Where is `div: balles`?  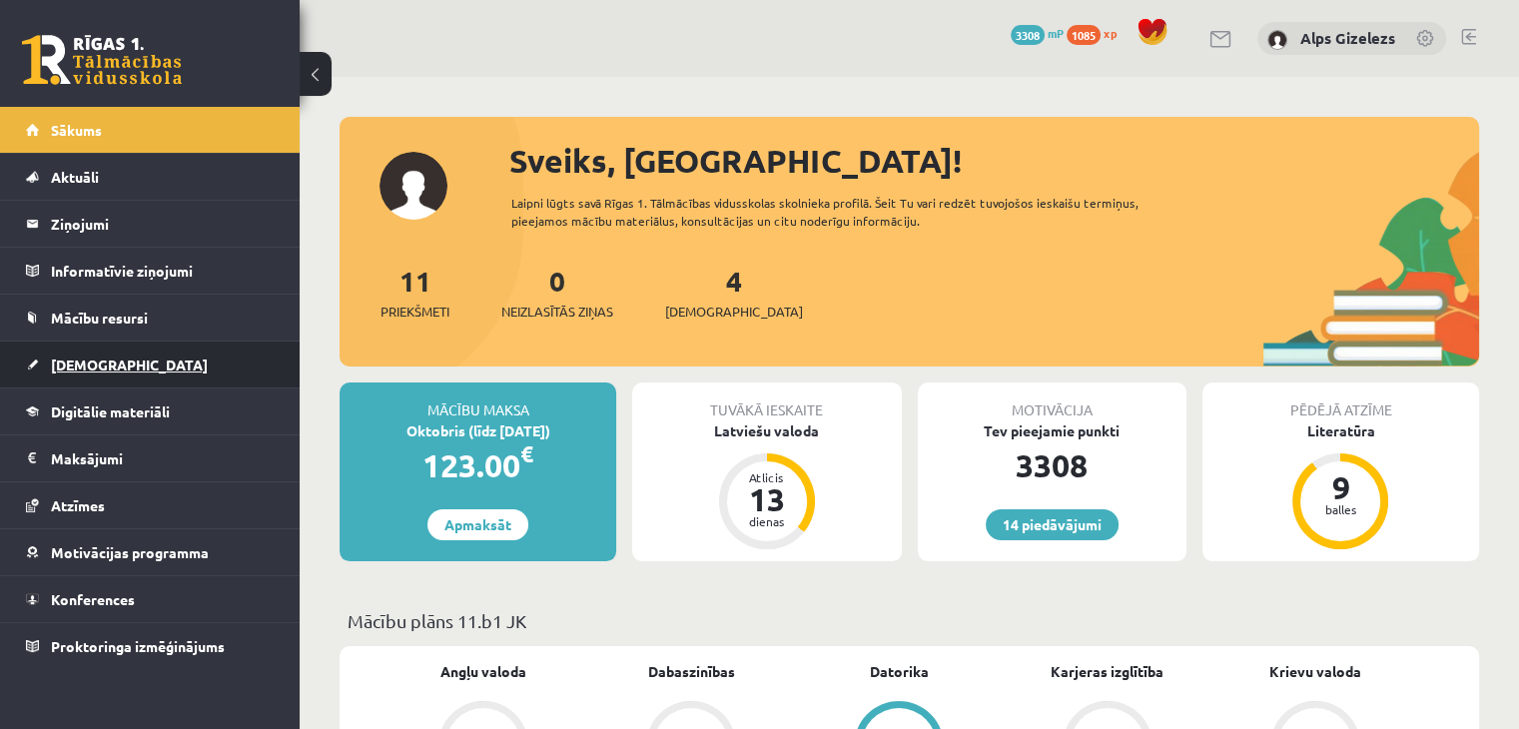 div: balles is located at coordinates (1340, 509).